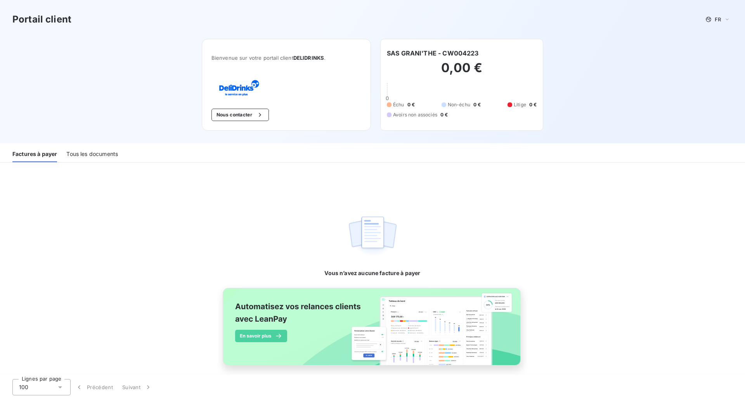 The image size is (745, 400). Describe the element at coordinates (42, 19) in the screenshot. I see `h3: Portail client` at that location.